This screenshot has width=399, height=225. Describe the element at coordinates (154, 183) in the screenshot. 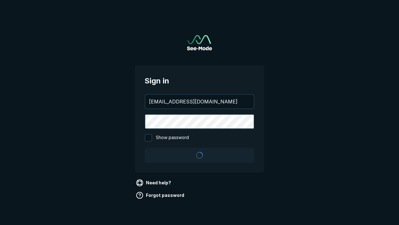

I see `a: Need help?` at that location.